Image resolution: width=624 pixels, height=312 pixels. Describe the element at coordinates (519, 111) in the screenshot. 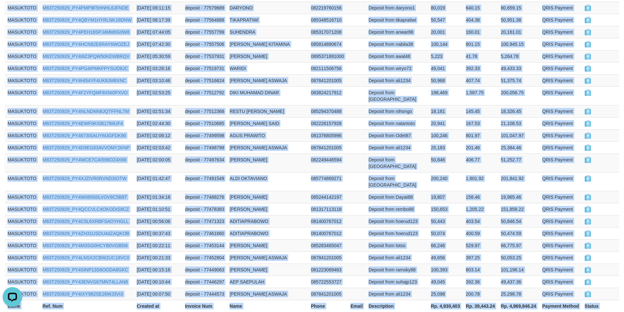

I see `td: 18,326.45` at that location.